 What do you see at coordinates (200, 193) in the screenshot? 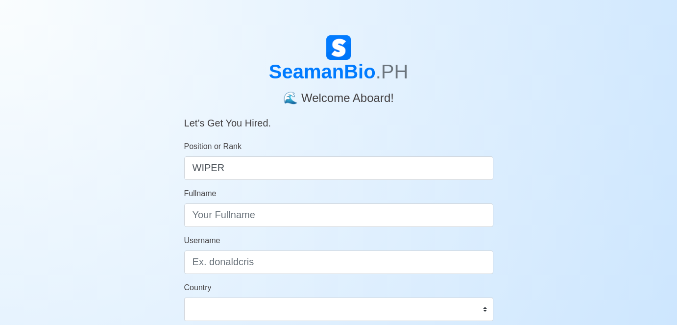
I see `span: Fullname` at bounding box center [200, 193].